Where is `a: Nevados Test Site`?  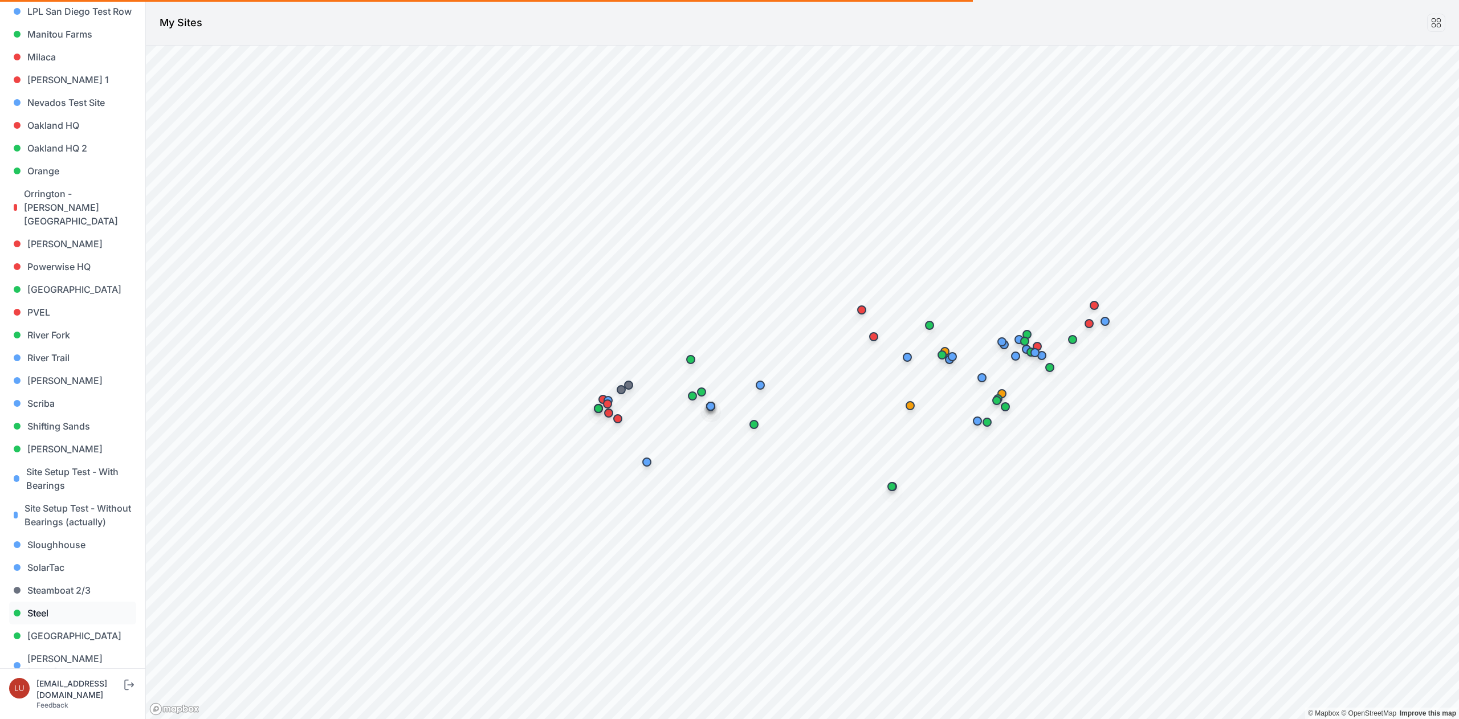
a: Nevados Test Site is located at coordinates (72, 103).